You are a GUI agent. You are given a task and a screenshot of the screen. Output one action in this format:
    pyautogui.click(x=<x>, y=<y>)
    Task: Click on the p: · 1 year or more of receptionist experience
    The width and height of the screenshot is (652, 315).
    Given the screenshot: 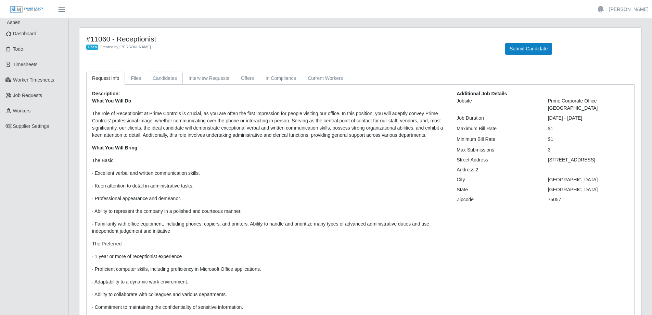 What is the action you would take?
    pyautogui.click(x=269, y=256)
    